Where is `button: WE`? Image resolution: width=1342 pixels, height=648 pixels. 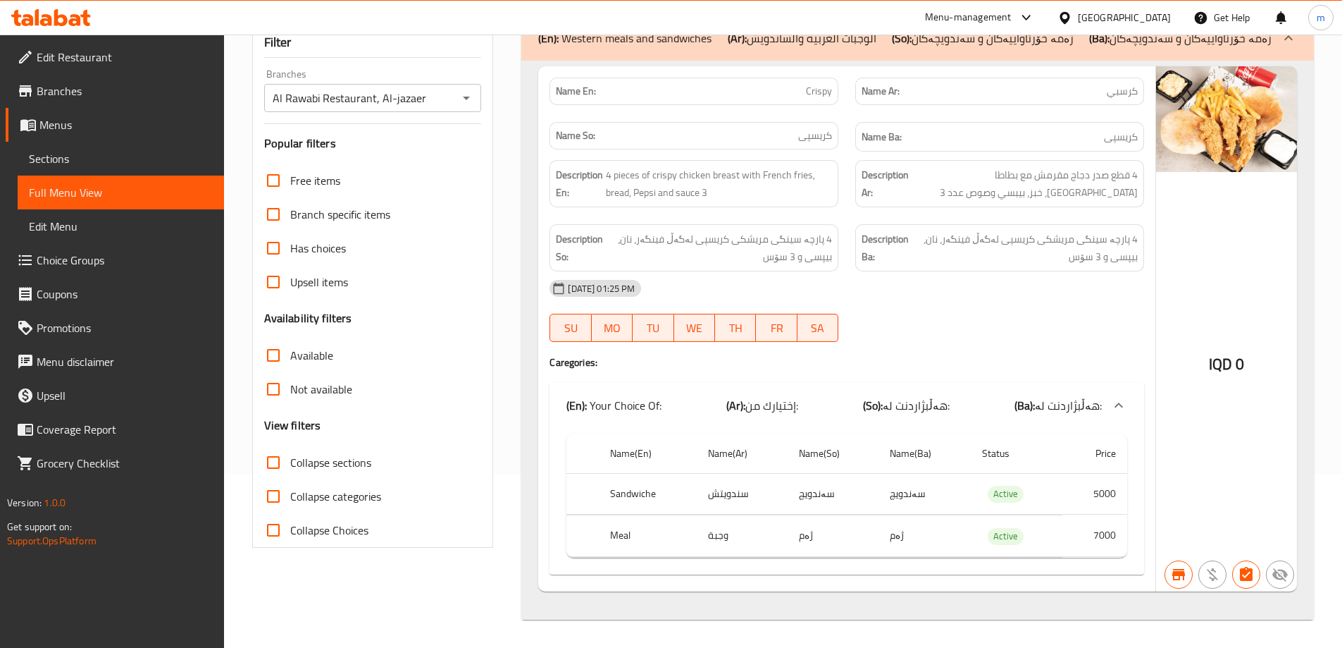 button: WE is located at coordinates (695, 328).